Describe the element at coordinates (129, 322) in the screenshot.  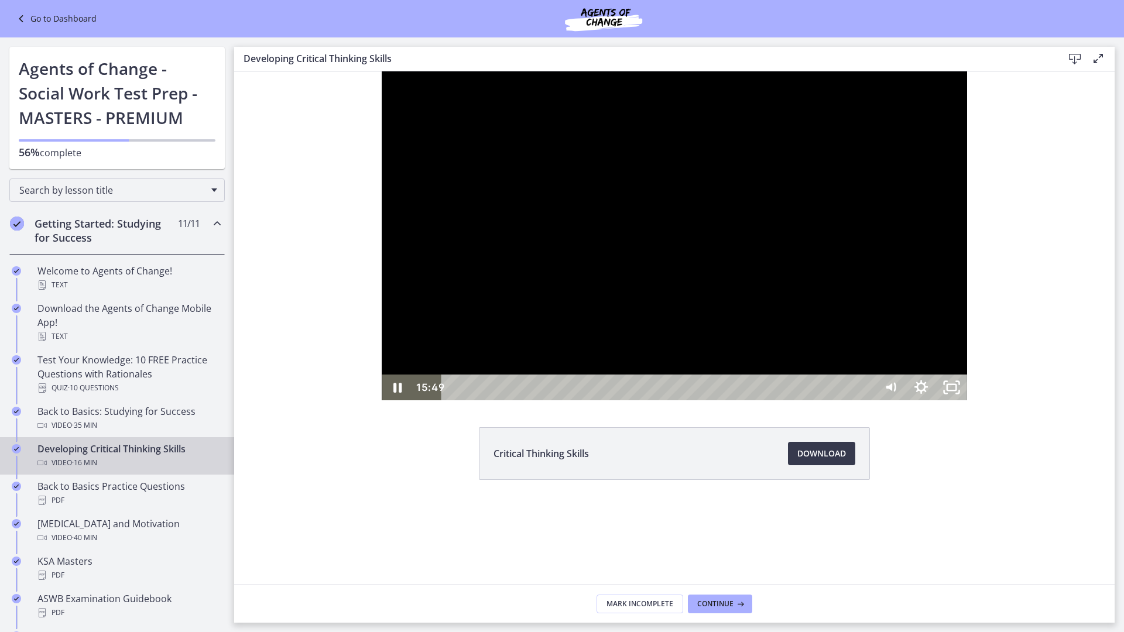
I see `div: Download the Agents of Change Mobile App!` at that location.